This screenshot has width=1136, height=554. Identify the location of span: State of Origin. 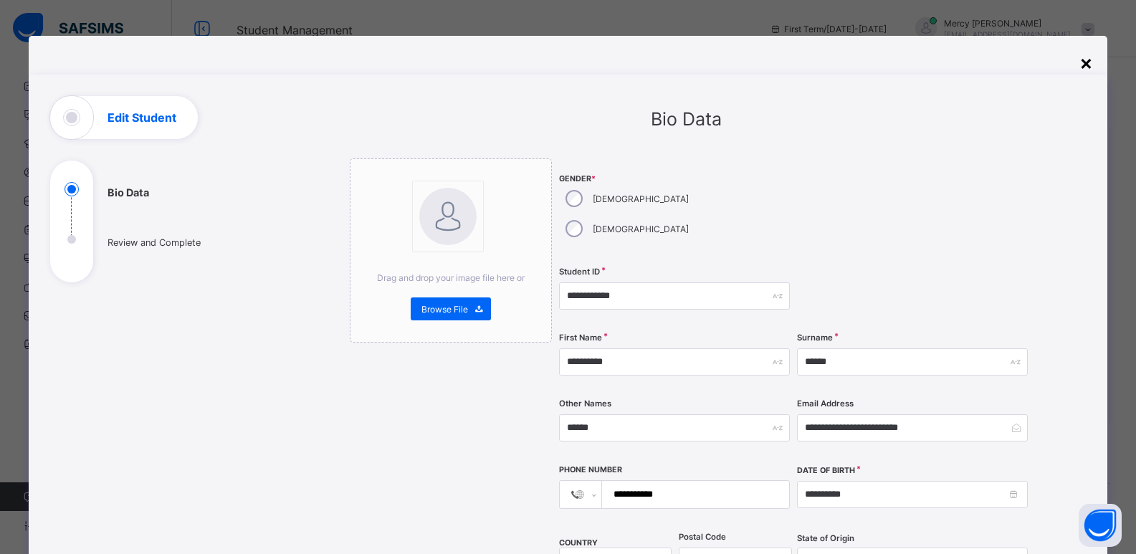
(826, 538).